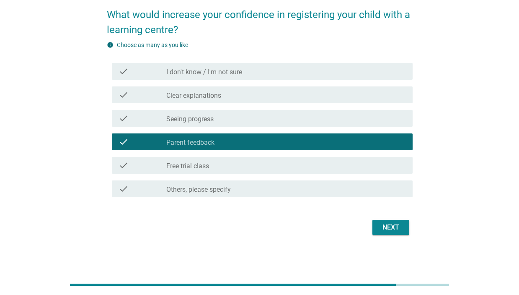  What do you see at coordinates (194, 96) in the screenshot?
I see `label: Clear explanations` at bounding box center [194, 96].